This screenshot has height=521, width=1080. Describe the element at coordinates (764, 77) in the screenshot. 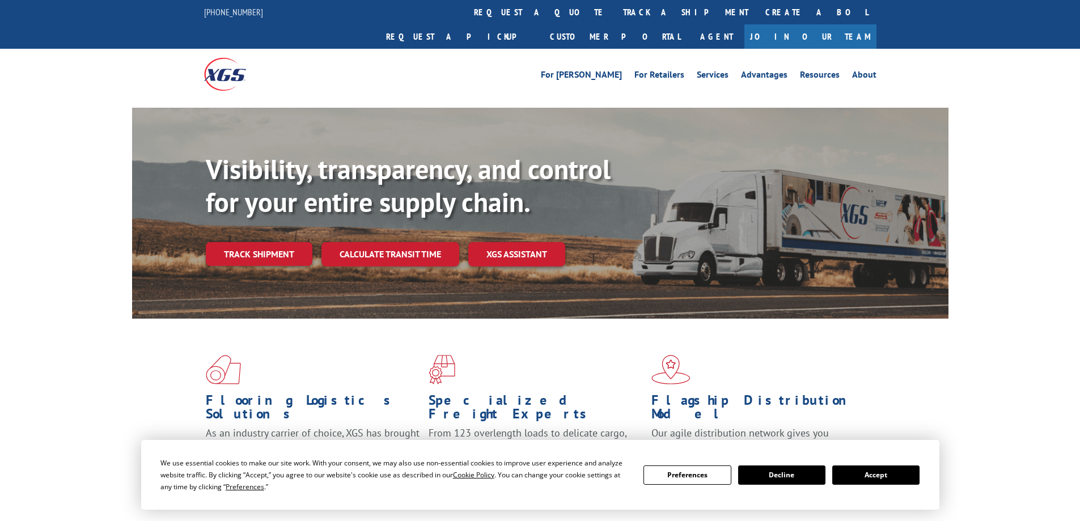

I see `a: Advantages` at that location.